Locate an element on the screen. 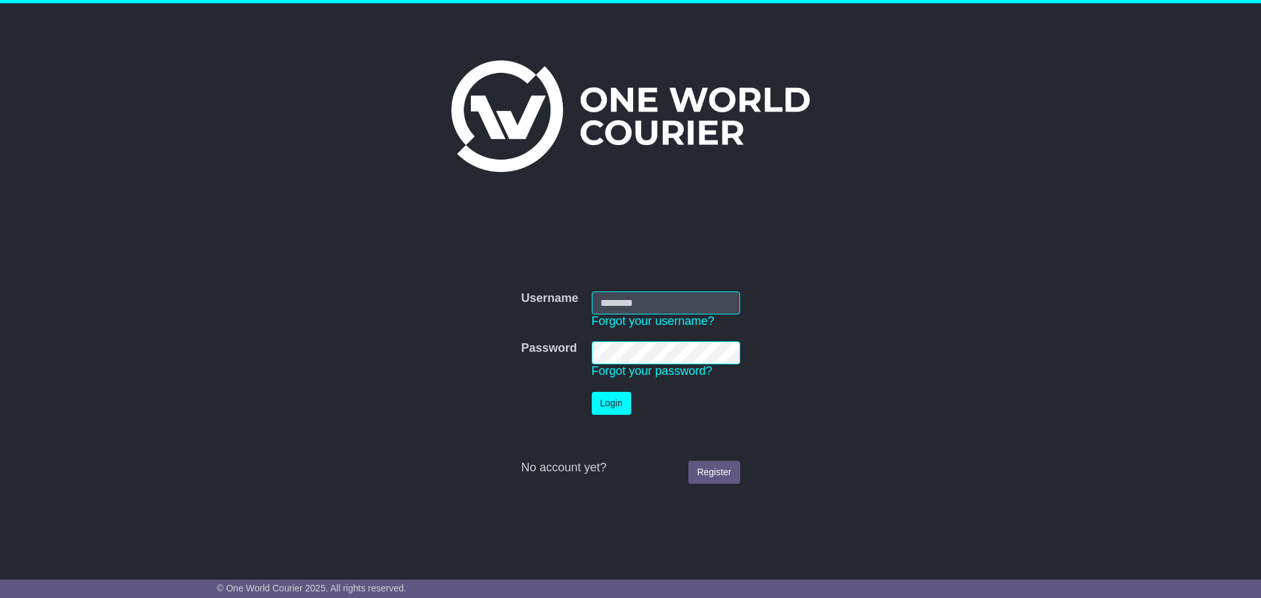 This screenshot has width=1261, height=598. label: Username is located at coordinates (549, 299).